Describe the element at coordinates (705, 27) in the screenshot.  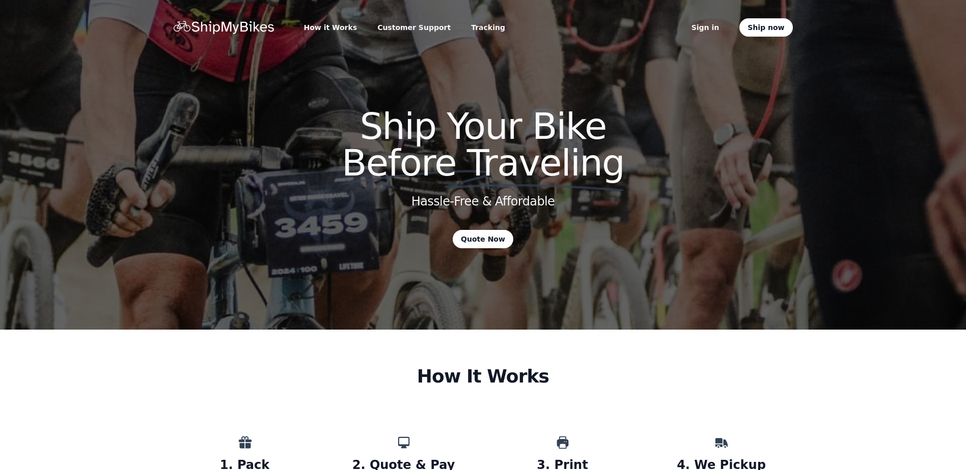
I see `a: Sign in` at that location.